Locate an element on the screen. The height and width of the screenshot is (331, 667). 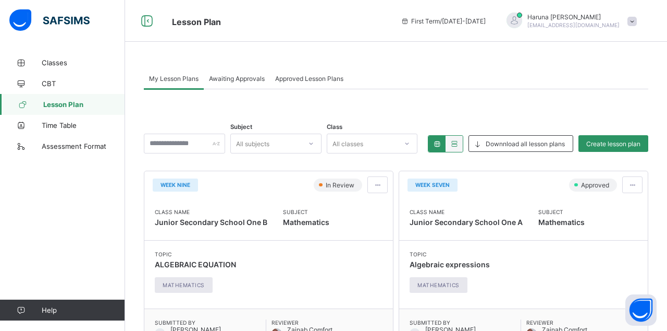
span: Awaiting Approvals is located at coordinates (237, 78).